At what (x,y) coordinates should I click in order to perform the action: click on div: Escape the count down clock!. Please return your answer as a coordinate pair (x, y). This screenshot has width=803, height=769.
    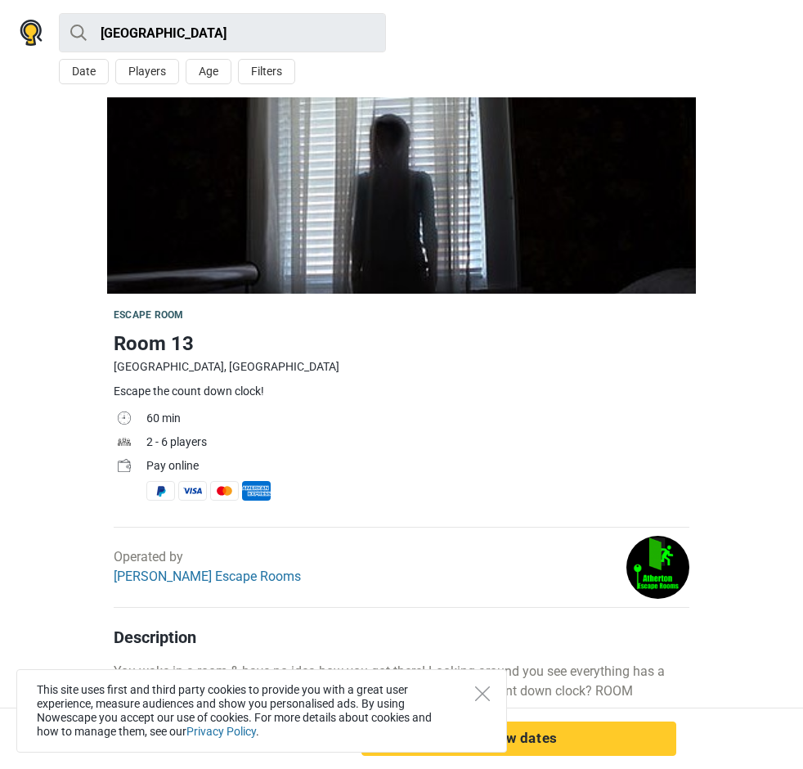
    Looking at the image, I should click on (402, 391).